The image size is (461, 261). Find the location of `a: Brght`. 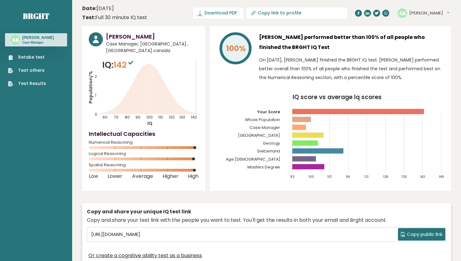

a: Brght is located at coordinates (36, 16).